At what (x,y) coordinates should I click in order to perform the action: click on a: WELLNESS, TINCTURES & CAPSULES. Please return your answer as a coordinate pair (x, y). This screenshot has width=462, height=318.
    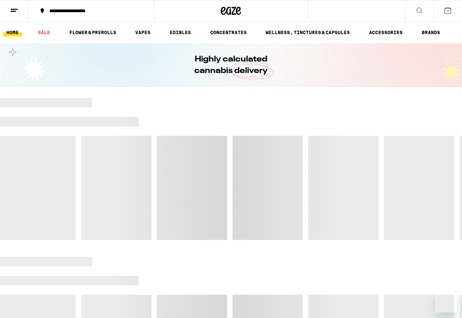
    Looking at the image, I should click on (307, 32).